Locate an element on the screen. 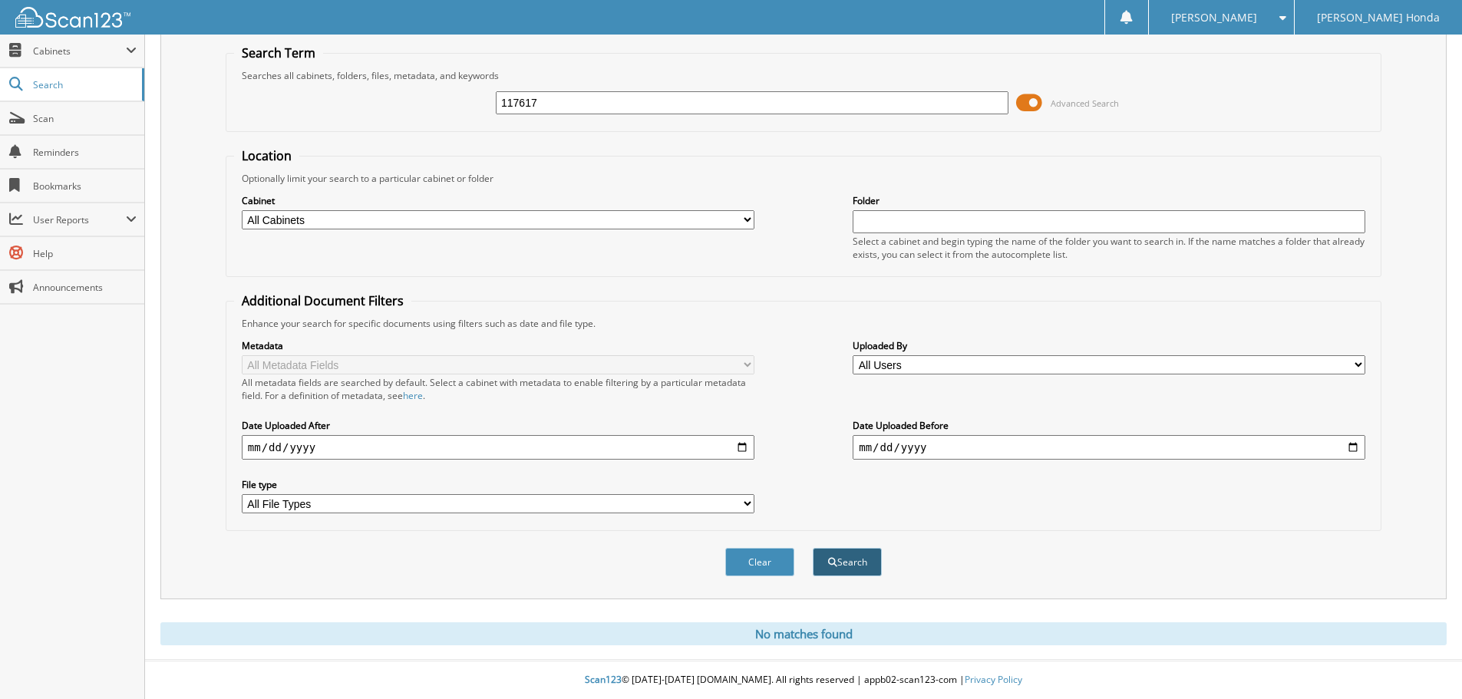 The width and height of the screenshot is (1462, 699). span: Search is located at coordinates (84, 84).